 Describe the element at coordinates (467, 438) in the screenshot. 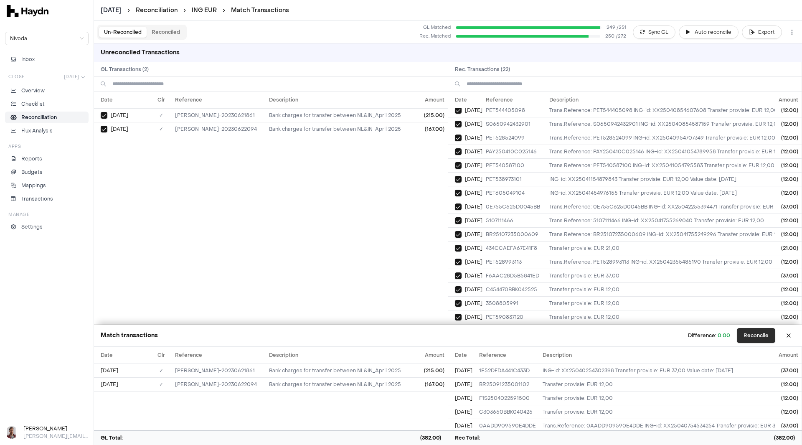

I see `span: Rec Total:` at that location.